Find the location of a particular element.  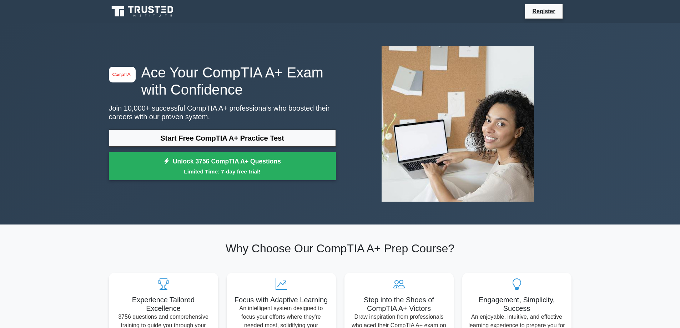

h5: Experience Tailored Excellence is located at coordinates (164, 304).